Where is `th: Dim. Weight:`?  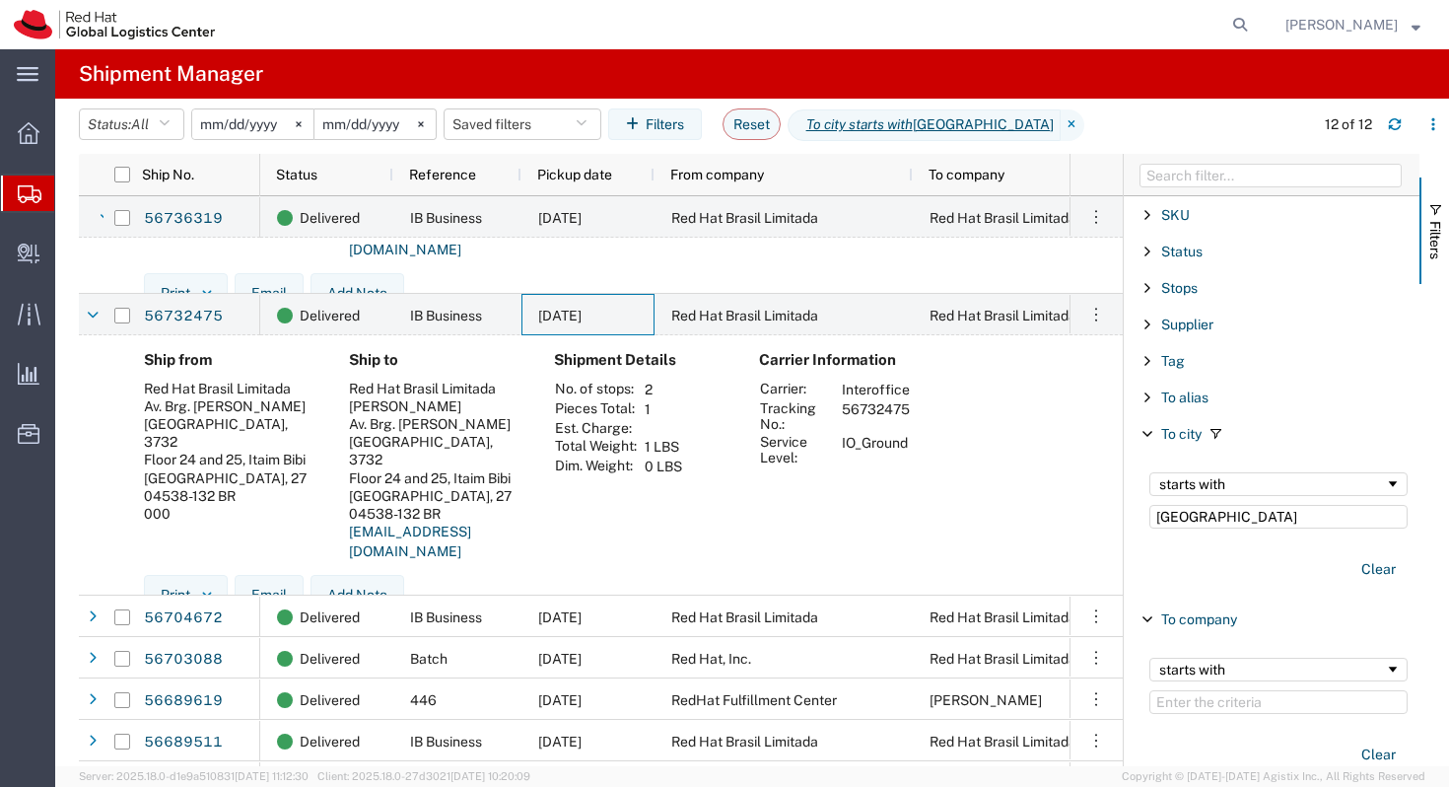 th: Dim. Weight: is located at coordinates (595, 466).